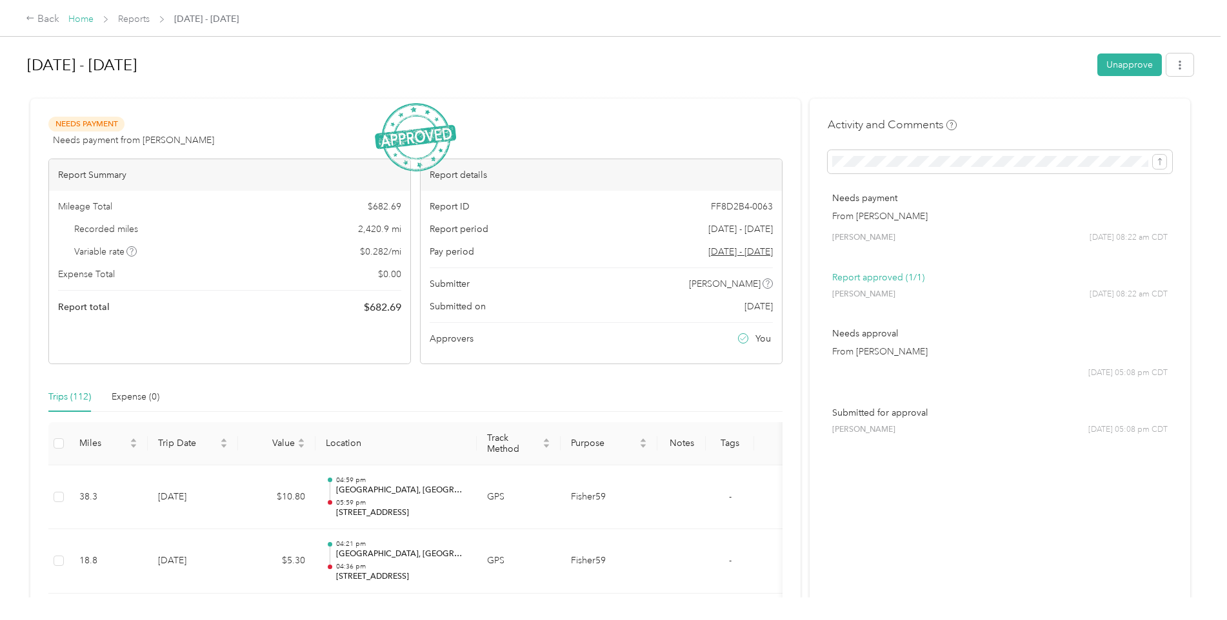 The width and height of the screenshot is (1227, 620). What do you see at coordinates (513, 444) in the screenshot?
I see `span: Track Method` at bounding box center [513, 444].